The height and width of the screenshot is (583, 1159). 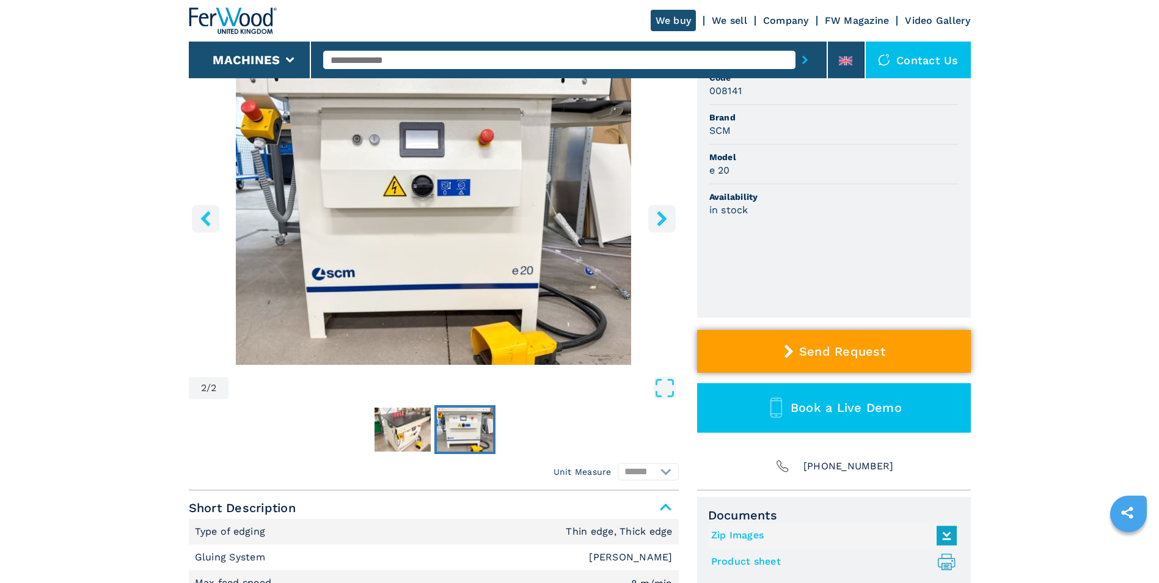 What do you see at coordinates (246, 60) in the screenshot?
I see `button: Machines` at bounding box center [246, 60].